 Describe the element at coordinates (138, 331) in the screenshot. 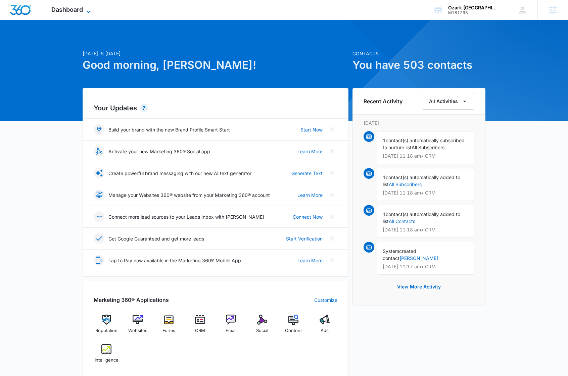

I see `span: Websites` at that location.